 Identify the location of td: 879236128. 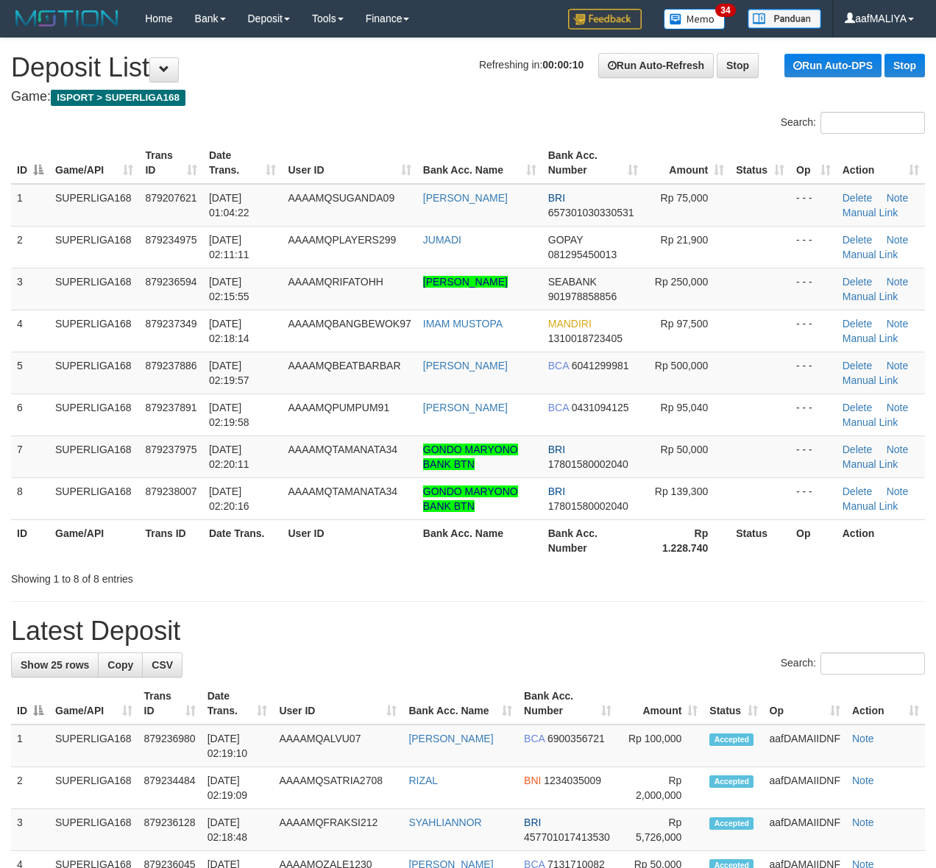
(170, 830).